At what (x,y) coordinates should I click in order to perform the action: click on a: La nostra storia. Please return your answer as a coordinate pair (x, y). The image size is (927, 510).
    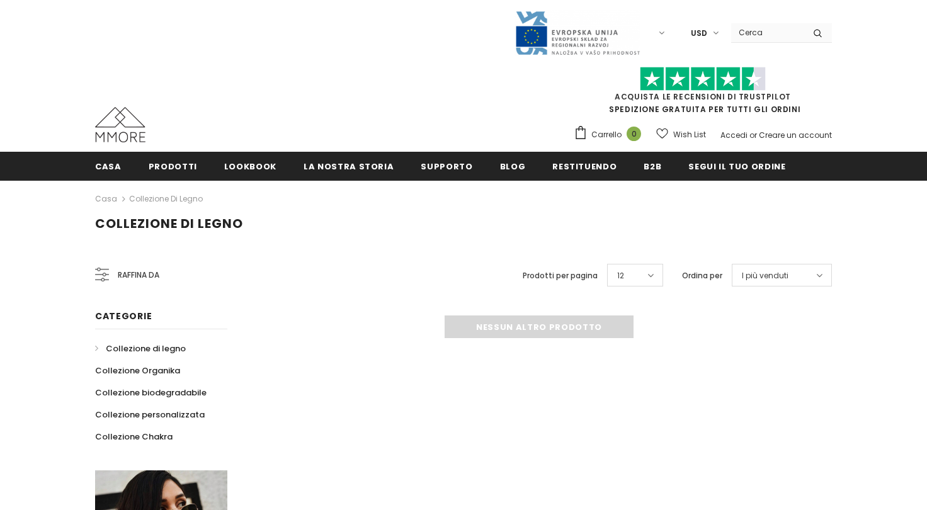
    Looking at the image, I should click on (348, 166).